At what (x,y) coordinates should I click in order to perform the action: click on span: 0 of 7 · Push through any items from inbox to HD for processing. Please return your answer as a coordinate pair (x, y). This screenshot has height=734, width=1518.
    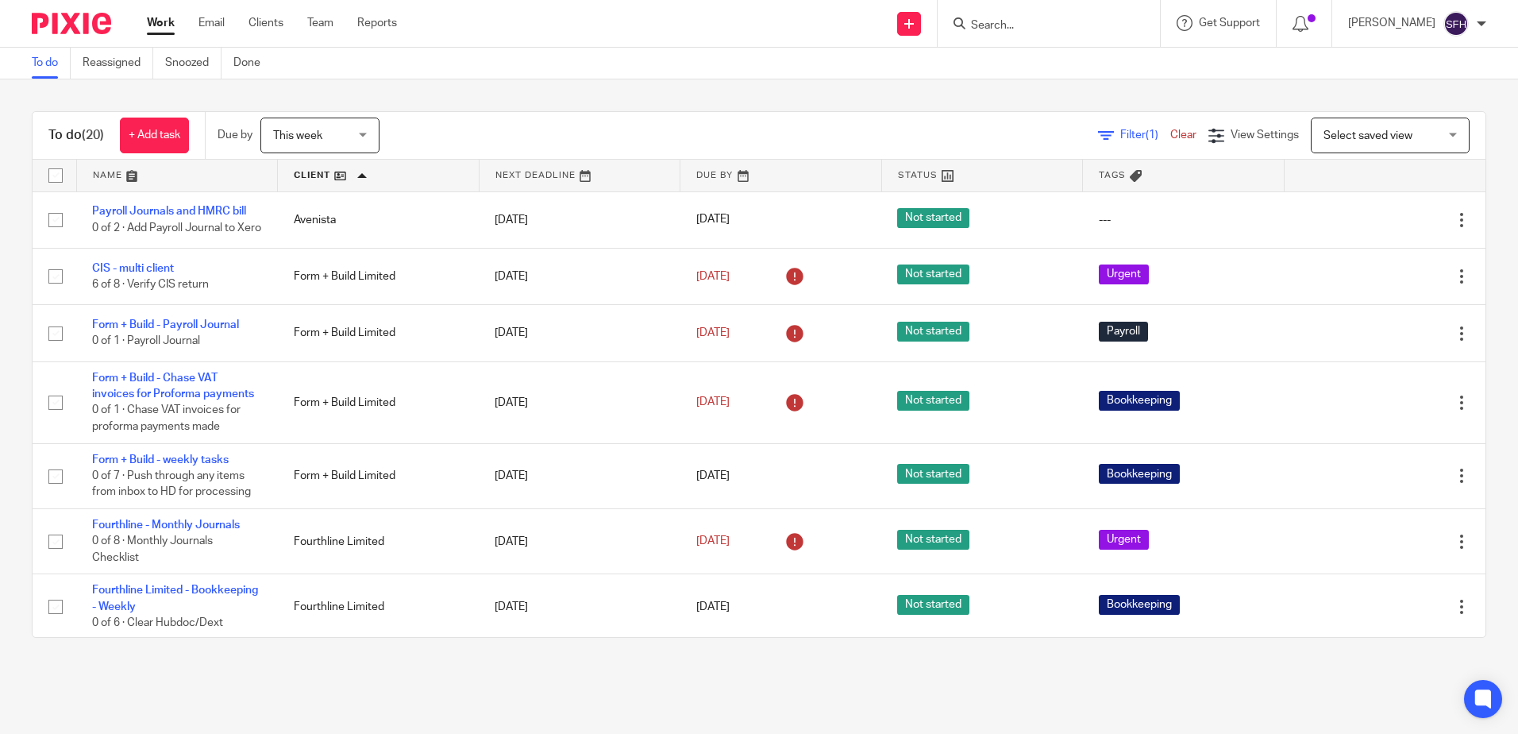
    Looking at the image, I should click on (172, 484).